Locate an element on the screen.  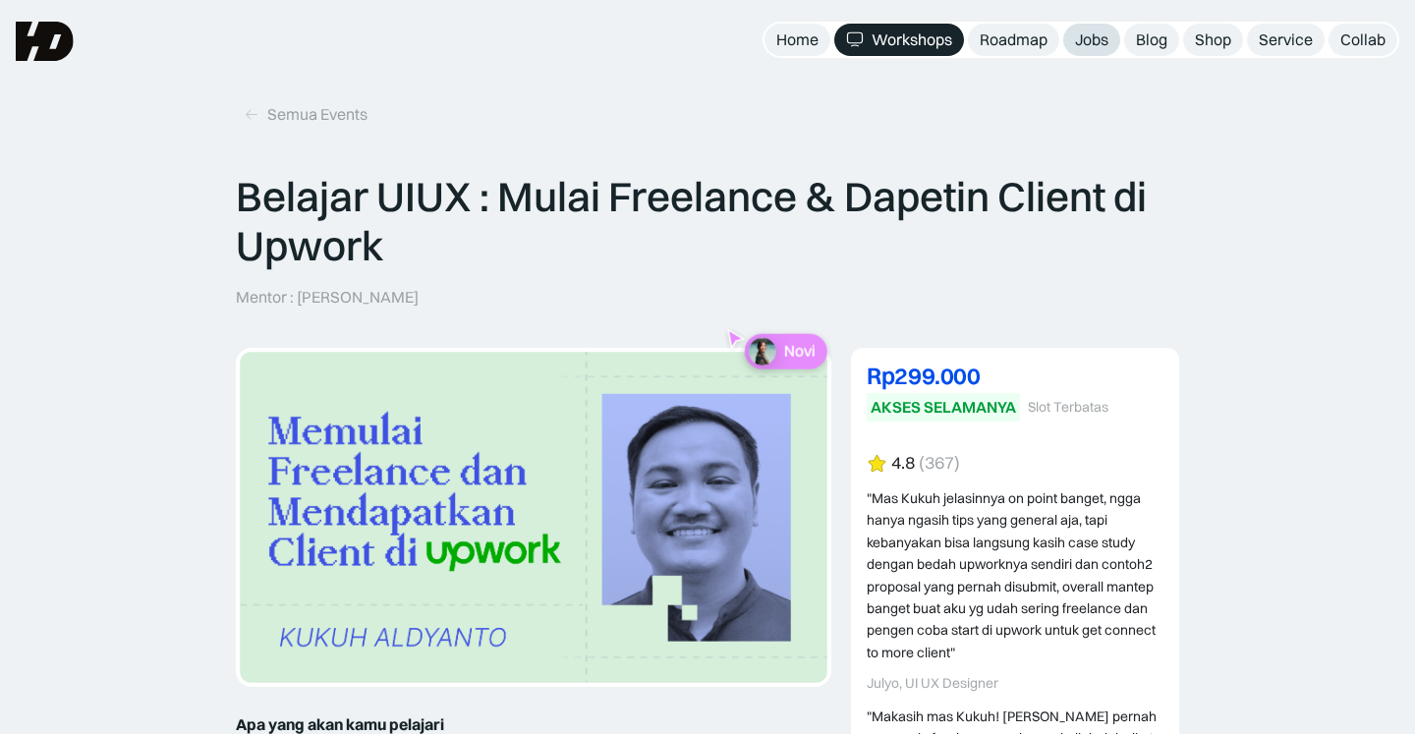
div: AKSES SELAMANYA is located at coordinates (943, 407).